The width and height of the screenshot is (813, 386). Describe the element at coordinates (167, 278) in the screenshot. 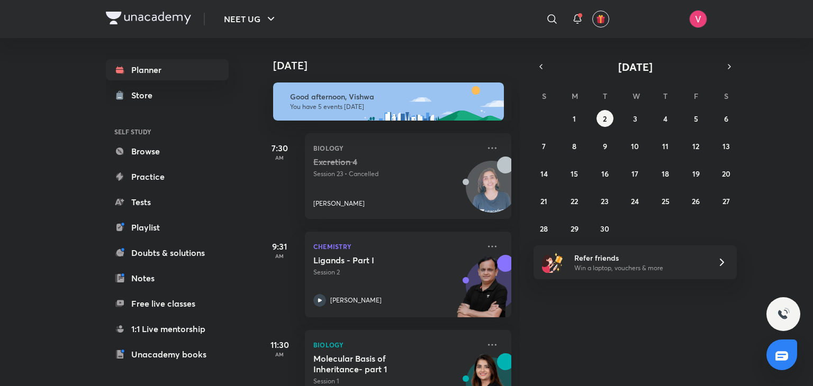

I see `a: Notes` at that location.